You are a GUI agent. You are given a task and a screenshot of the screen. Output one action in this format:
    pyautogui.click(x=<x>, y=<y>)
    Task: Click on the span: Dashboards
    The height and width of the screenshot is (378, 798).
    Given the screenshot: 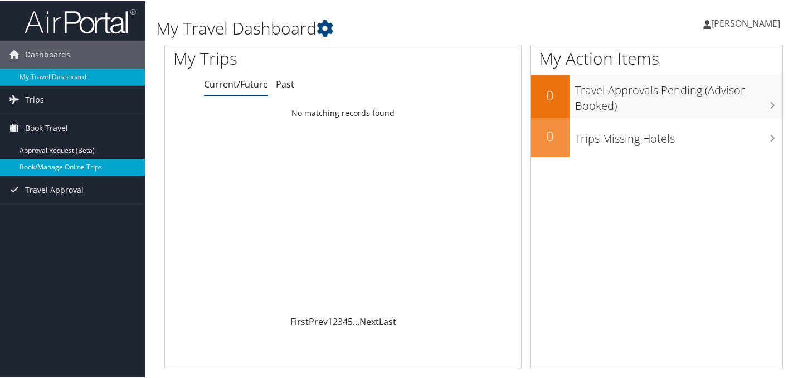 What is the action you would take?
    pyautogui.click(x=47, y=53)
    